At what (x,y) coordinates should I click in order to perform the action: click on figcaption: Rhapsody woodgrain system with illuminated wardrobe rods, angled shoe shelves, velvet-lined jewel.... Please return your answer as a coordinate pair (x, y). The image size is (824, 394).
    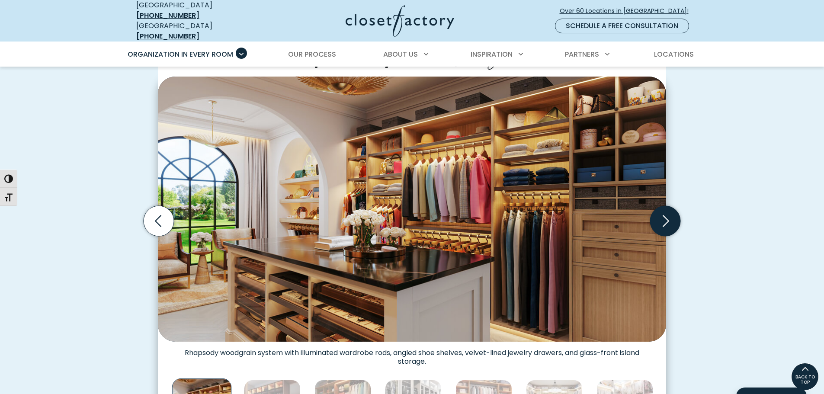
    Looking at the image, I should click on (412, 354).